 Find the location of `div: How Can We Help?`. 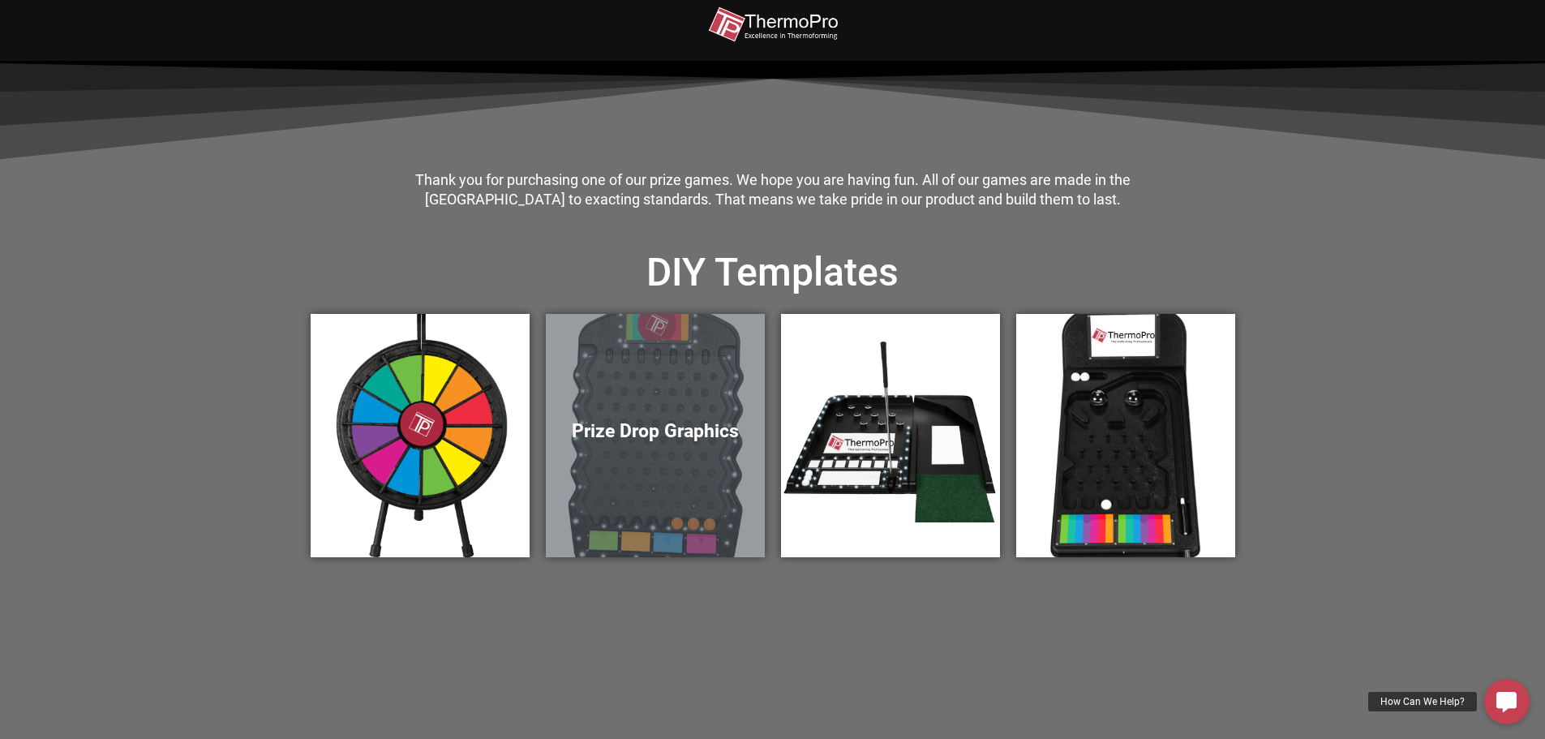

div: How Can We Help? is located at coordinates (1423, 702).